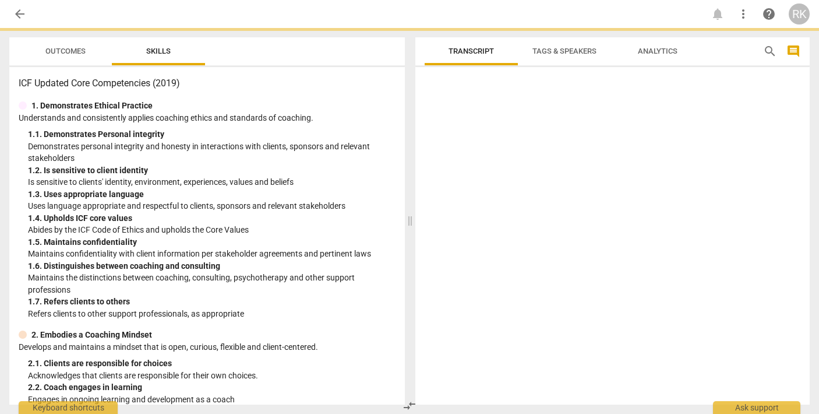 This screenshot has width=819, height=414. What do you see at coordinates (211, 283) in the screenshot?
I see `p: Maintains the distinctions between coaching, consulting, psychotherapy and other support professions` at bounding box center [211, 283].